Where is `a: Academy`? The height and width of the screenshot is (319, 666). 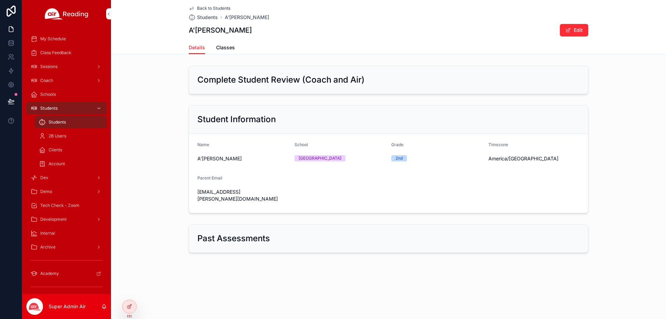 a: Academy is located at coordinates (67, 273).